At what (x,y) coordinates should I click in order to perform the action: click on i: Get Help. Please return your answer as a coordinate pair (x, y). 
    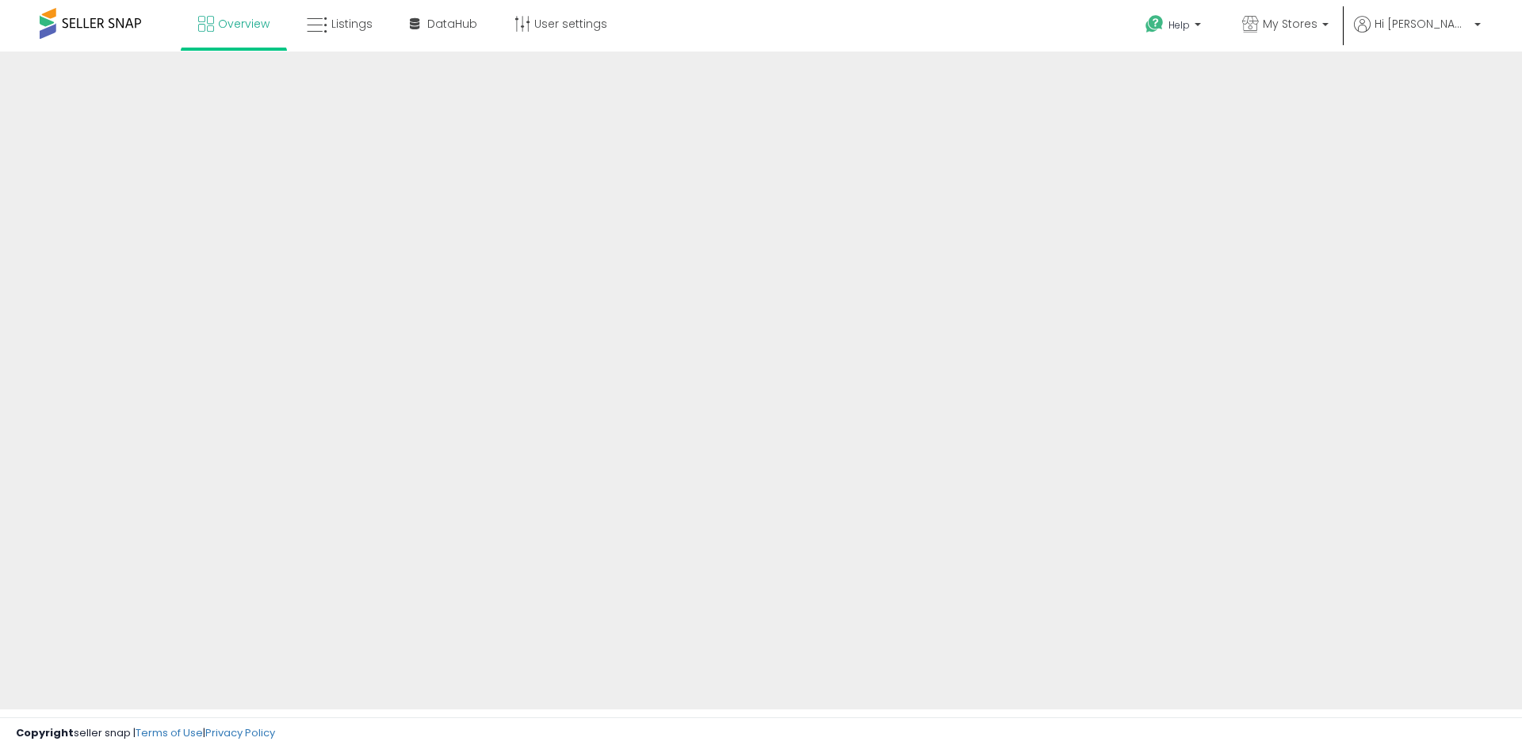
    Looking at the image, I should click on (1154, 24).